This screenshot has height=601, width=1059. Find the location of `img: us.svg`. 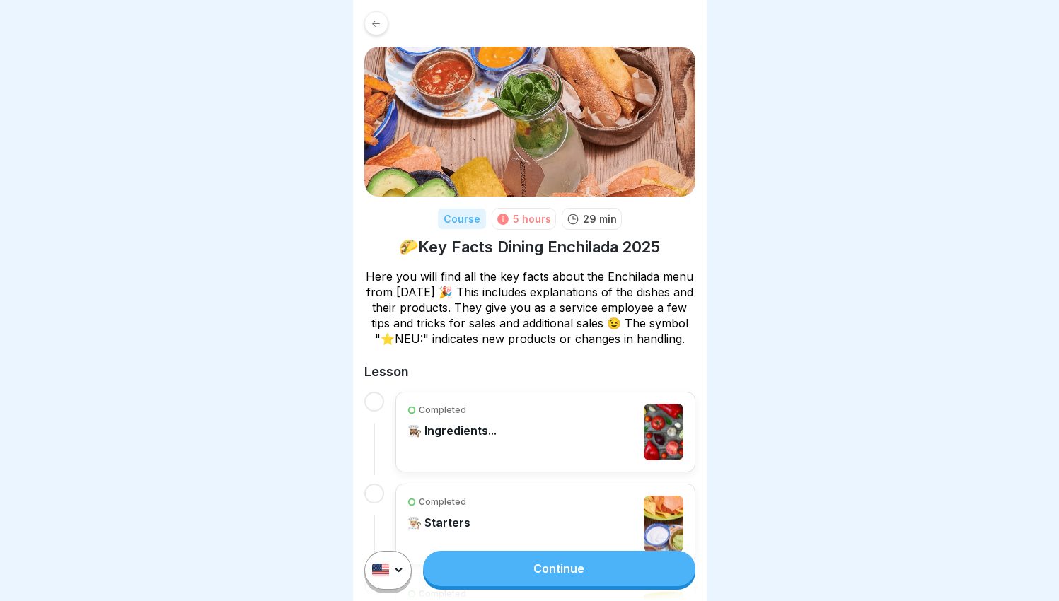

img: us.svg is located at coordinates (380, 571).